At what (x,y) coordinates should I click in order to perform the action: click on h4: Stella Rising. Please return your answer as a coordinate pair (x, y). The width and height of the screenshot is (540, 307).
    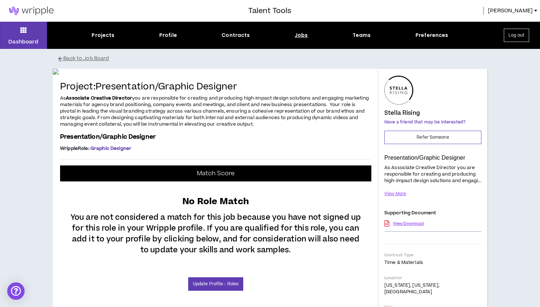
    Looking at the image, I should click on (402, 113).